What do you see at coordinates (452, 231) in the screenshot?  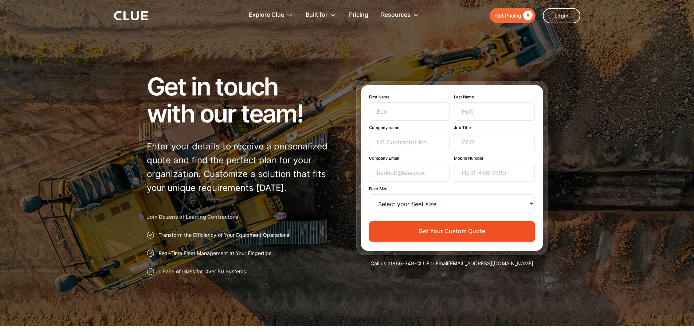 I see `button: Get Your Custom Quote` at bounding box center [452, 231].